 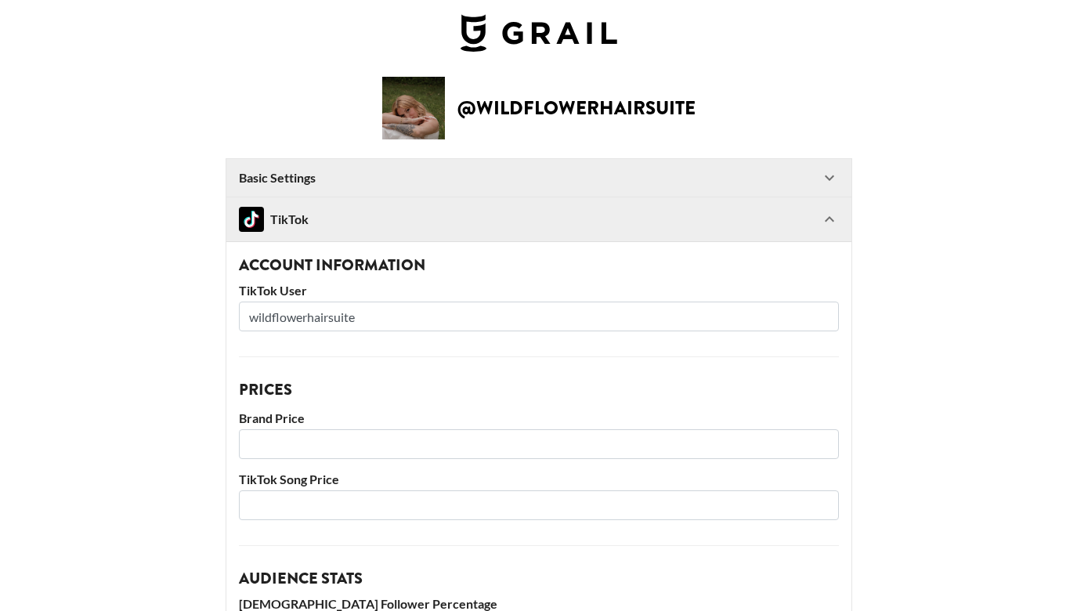 I want to click on h2: @ wildflowerhairsuite, so click(x=576, y=108).